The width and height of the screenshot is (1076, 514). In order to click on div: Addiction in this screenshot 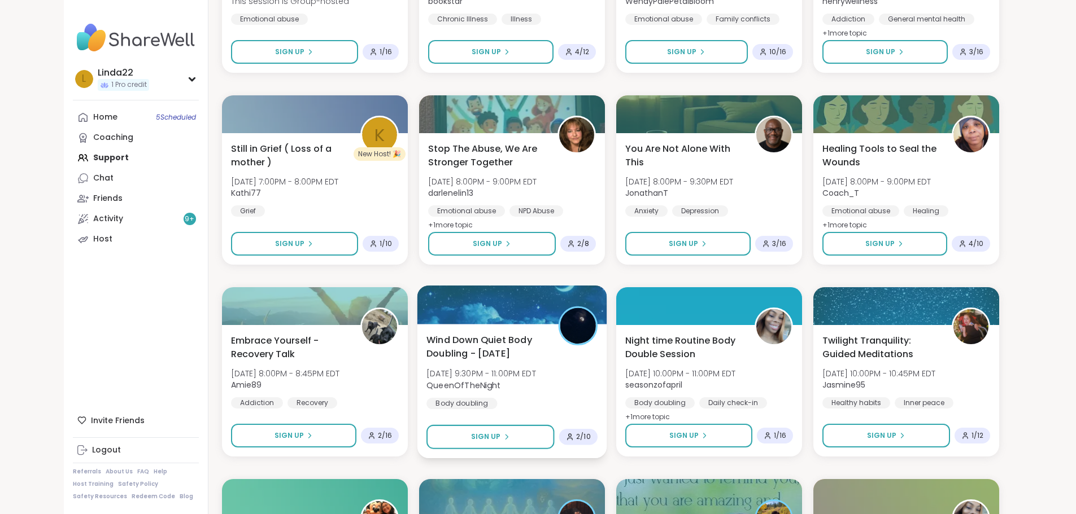, I will do `click(848, 19)`.